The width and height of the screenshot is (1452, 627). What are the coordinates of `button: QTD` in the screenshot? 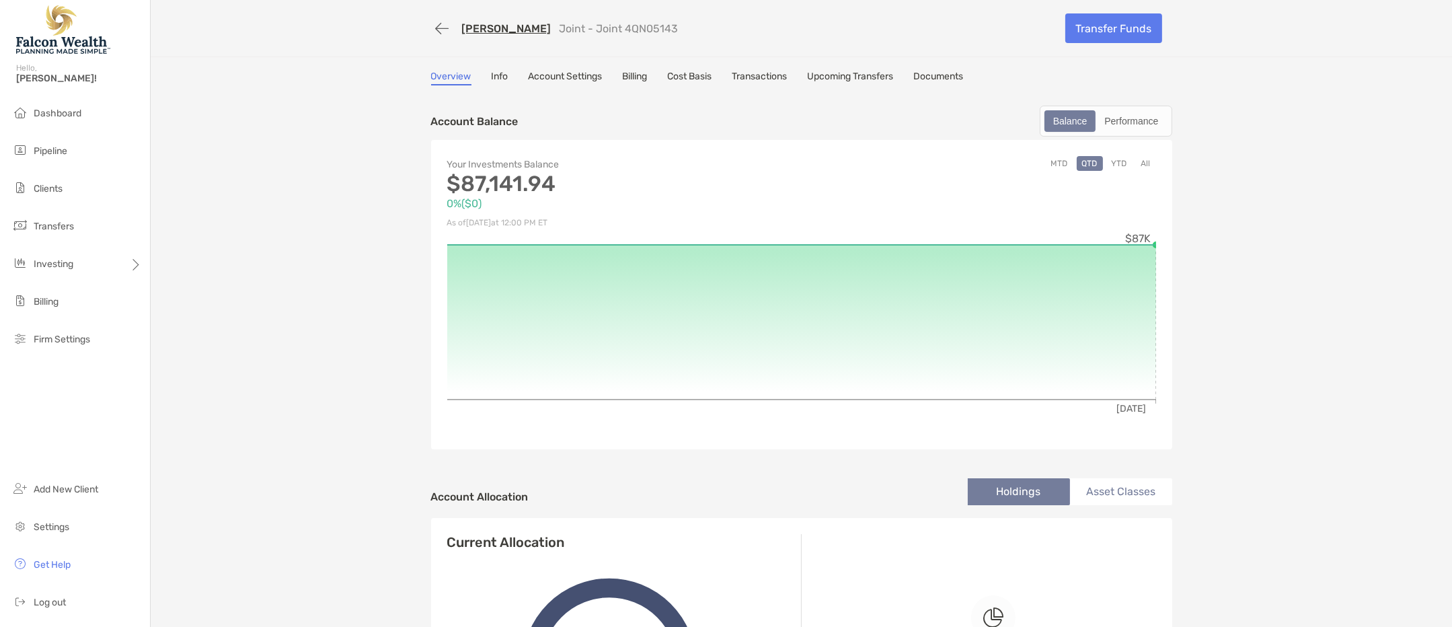 It's located at (1090, 163).